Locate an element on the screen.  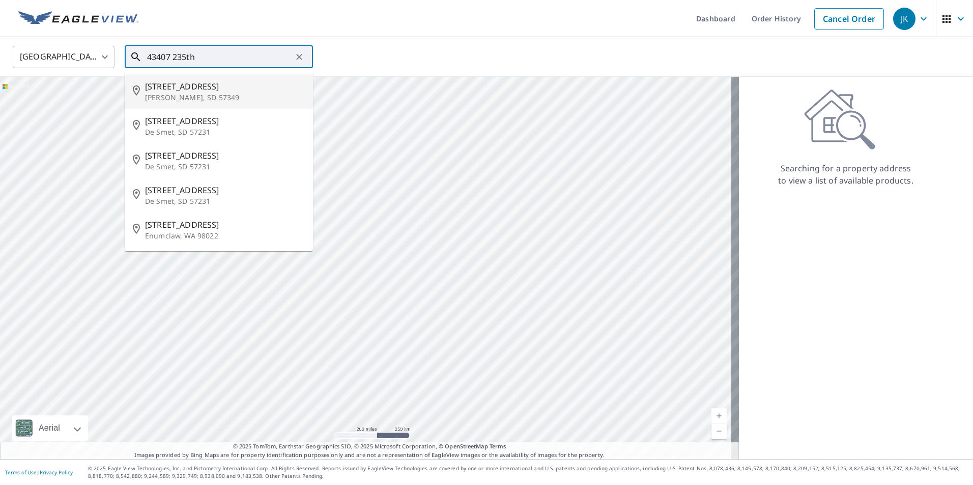
a: Current Level 5, Zoom Out is located at coordinates (719, 431).